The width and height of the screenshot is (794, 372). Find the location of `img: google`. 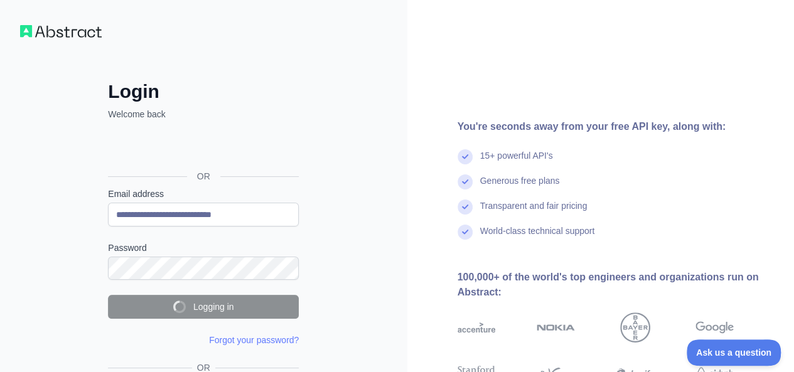

img: google is located at coordinates (714, 328).